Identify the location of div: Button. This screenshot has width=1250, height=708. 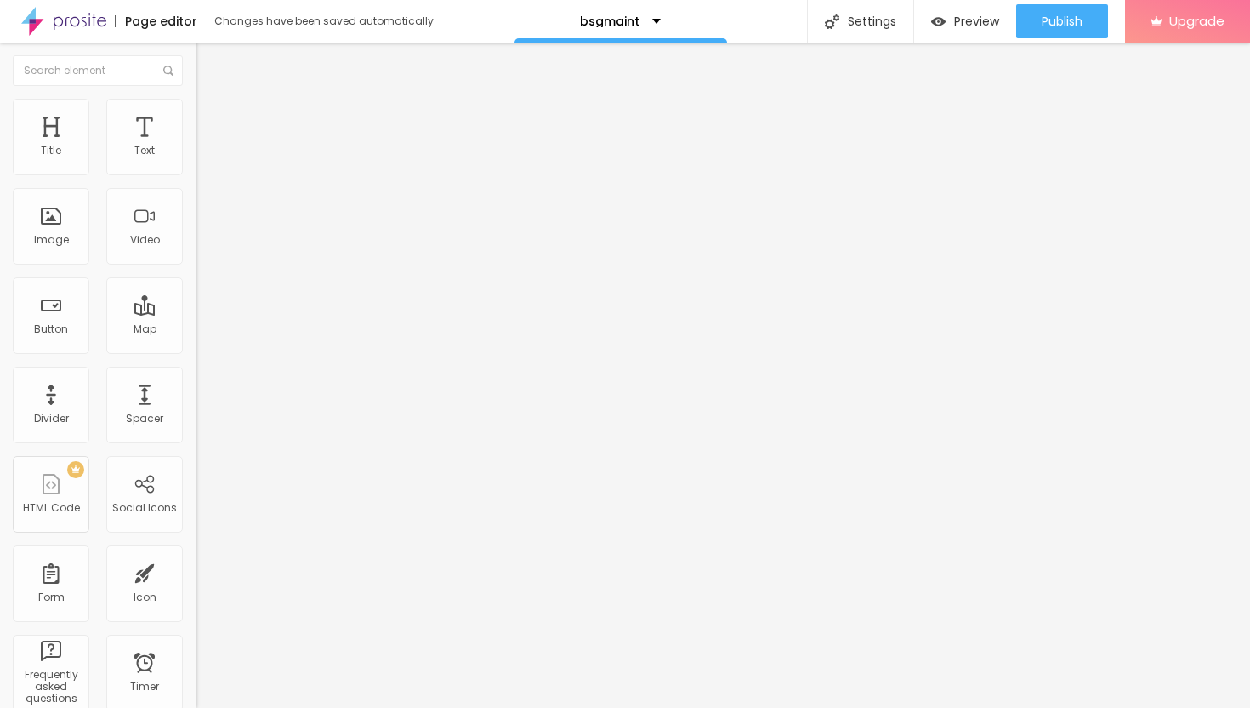
(51, 329).